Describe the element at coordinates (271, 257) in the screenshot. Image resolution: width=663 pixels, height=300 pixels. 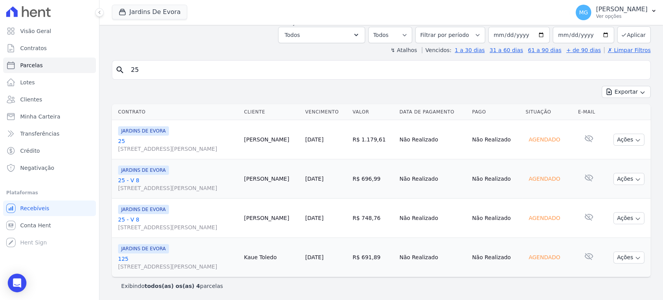
I see `td: Kaue Toledo` at that location.